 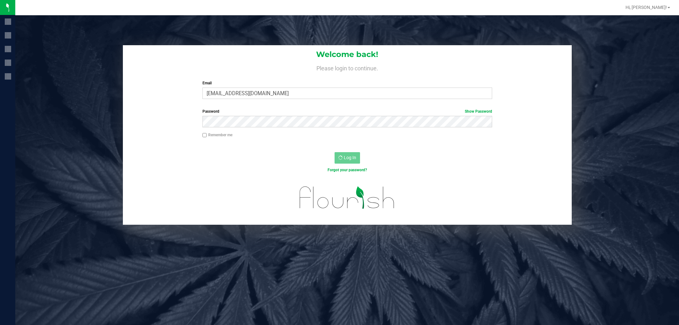 What do you see at coordinates (347, 158) in the screenshot?
I see `button: Log In` at bounding box center [347, 158].